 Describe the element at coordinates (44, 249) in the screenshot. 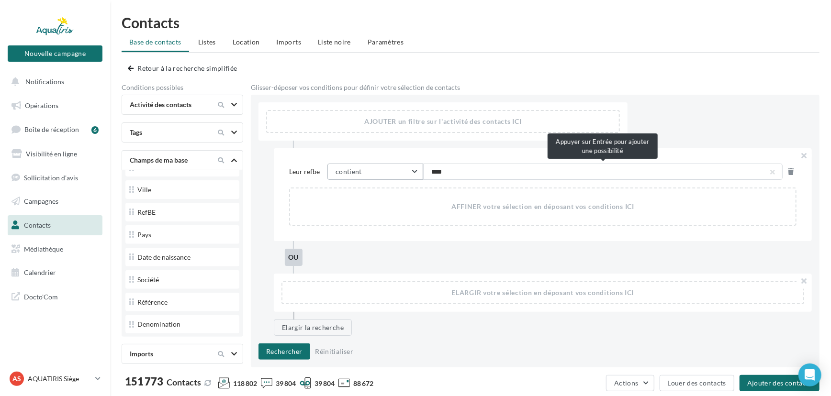

I see `span: Médiathèque` at that location.